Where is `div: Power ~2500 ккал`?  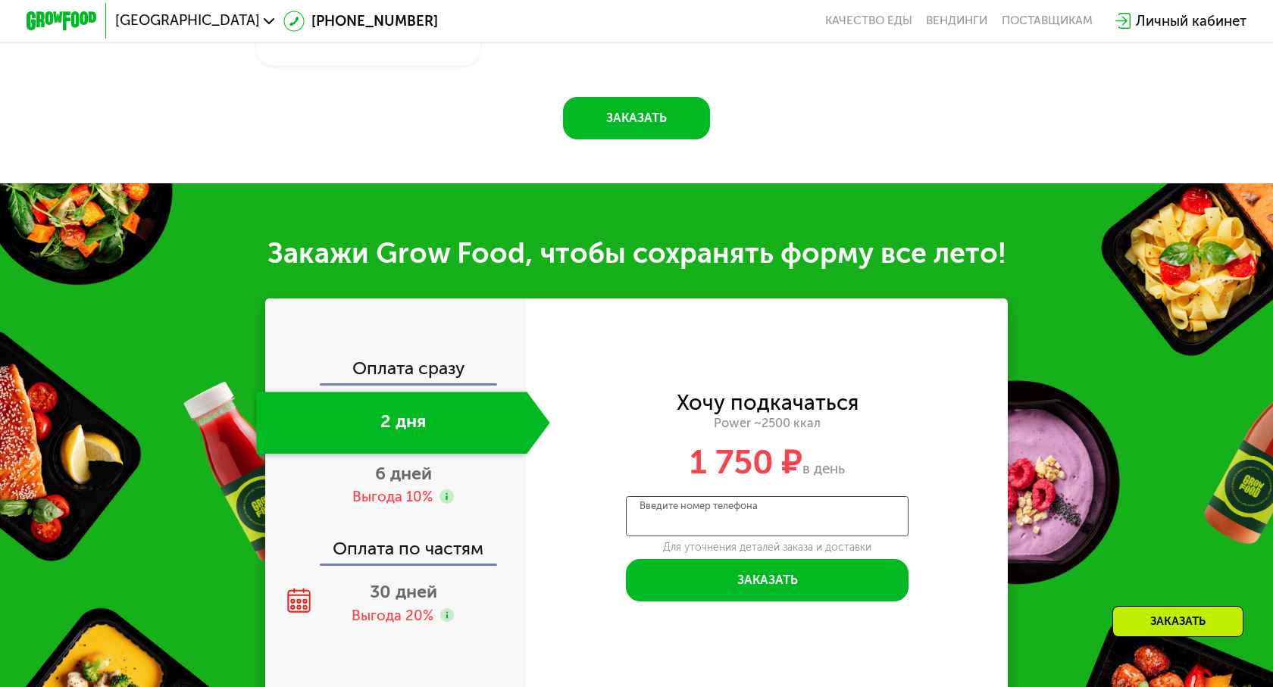 div: Power ~2500 ккал is located at coordinates (767, 423).